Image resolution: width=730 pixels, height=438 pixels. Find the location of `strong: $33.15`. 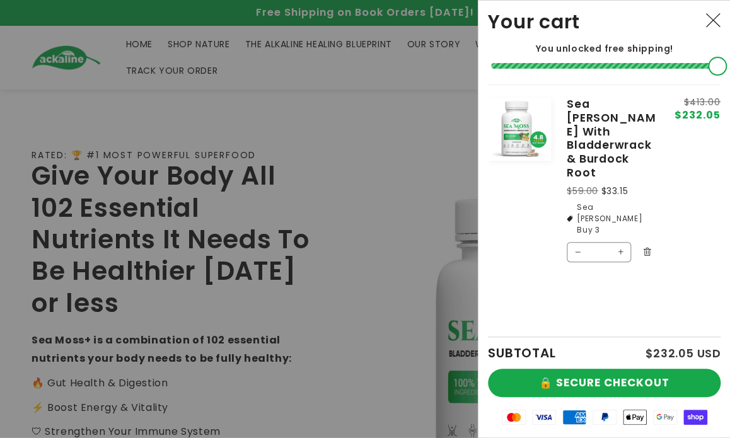

strong: $33.15 is located at coordinates (614, 191).